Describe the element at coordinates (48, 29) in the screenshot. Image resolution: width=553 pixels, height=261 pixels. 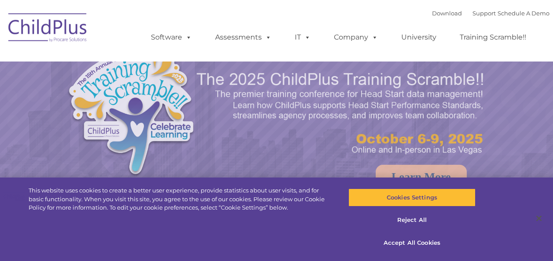
I see `img: ChildPlus by Procare Solutions` at that location.